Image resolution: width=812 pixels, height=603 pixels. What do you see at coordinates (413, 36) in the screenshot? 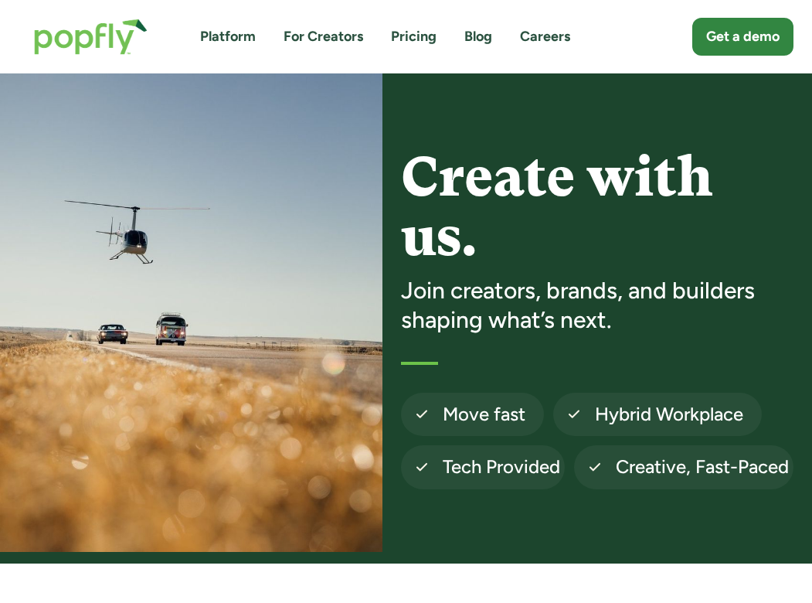
I see `a: Pricing` at bounding box center [413, 36].